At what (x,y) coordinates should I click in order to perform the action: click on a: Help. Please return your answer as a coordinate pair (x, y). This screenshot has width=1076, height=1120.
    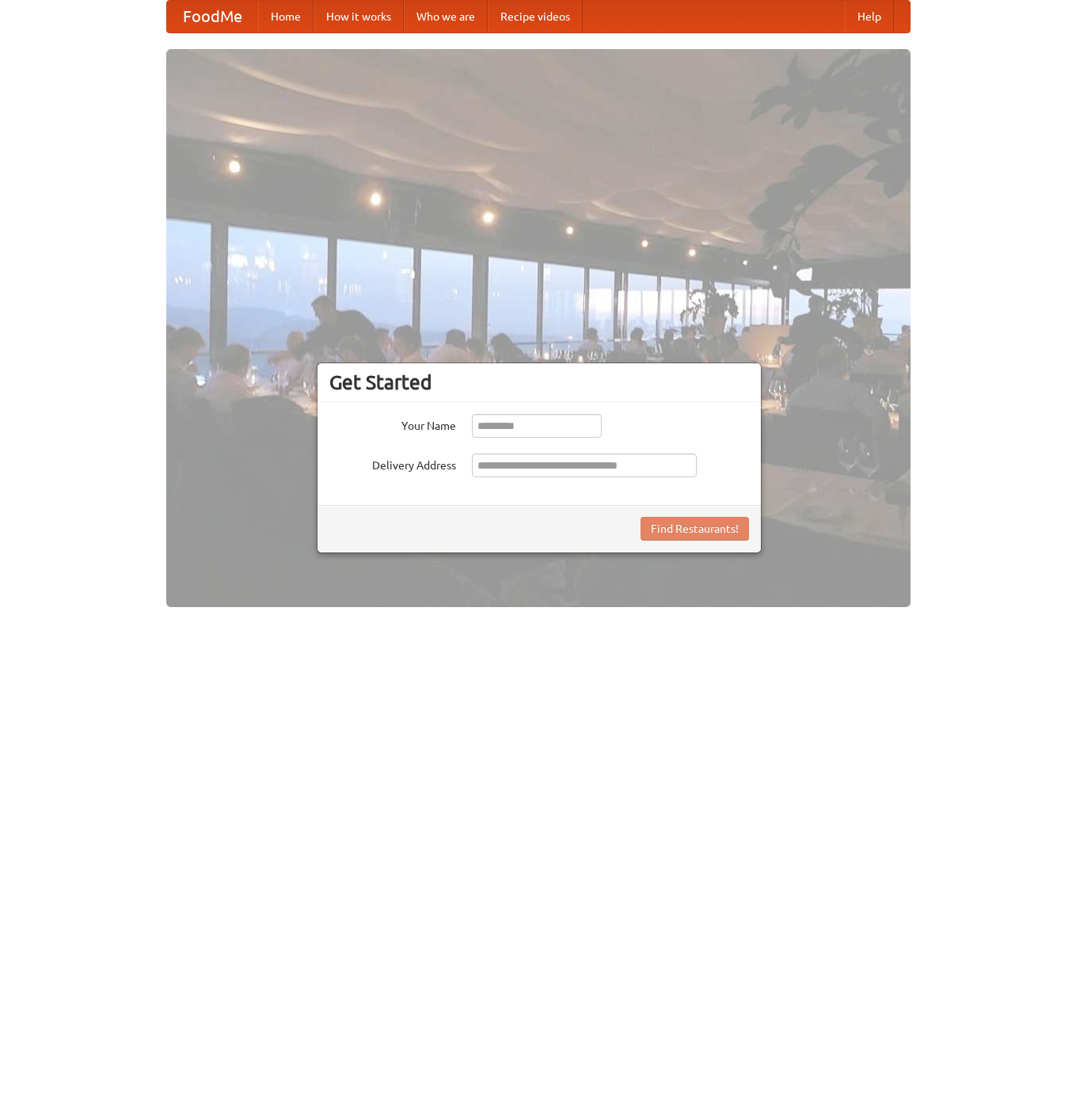
    Looking at the image, I should click on (869, 16).